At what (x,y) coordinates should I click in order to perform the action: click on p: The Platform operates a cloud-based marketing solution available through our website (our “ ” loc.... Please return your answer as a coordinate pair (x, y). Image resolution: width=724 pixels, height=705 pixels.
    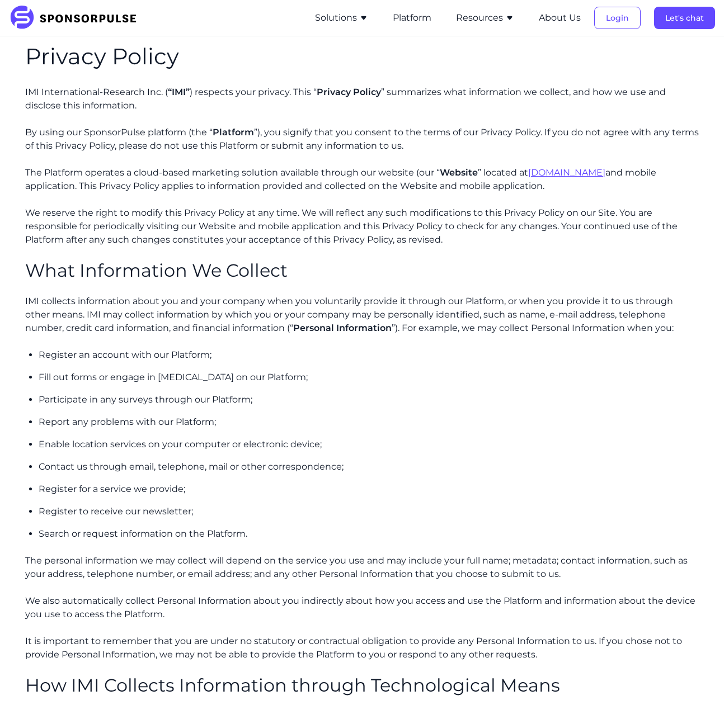
    Looking at the image, I should click on (362, 180).